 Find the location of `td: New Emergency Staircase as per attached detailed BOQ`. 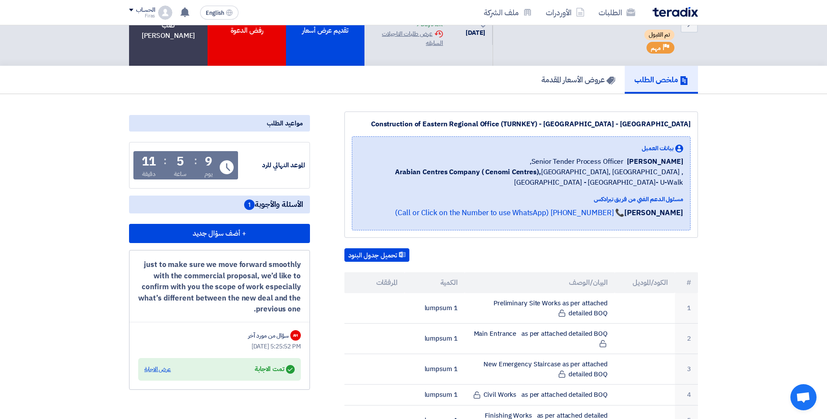

td: New Emergency Staircase as per attached detailed BOQ is located at coordinates (539, 370).